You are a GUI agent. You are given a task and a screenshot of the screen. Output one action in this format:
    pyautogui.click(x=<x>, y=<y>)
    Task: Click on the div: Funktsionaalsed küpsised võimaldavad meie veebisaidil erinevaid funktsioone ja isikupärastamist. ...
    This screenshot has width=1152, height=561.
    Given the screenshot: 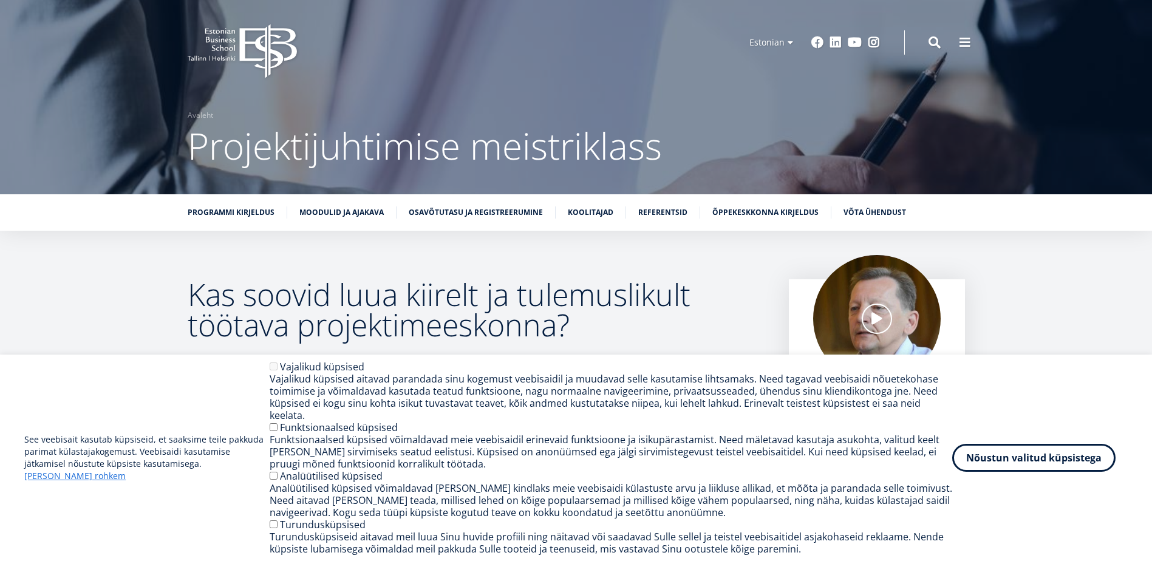 What is the action you would take?
    pyautogui.click(x=611, y=452)
    